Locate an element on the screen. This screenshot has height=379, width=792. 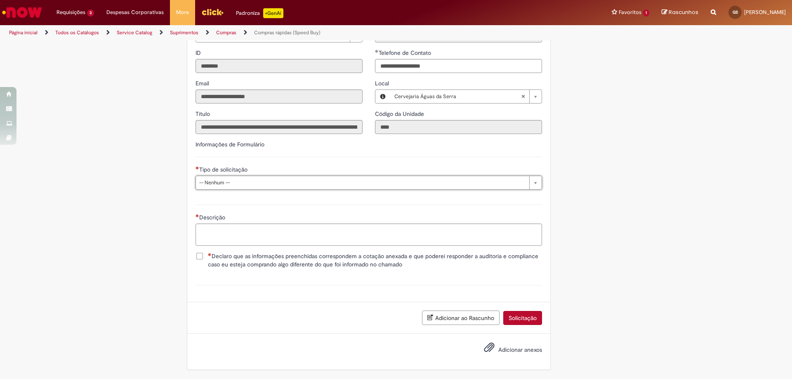
a: Página inicial is located at coordinates (23, 33).